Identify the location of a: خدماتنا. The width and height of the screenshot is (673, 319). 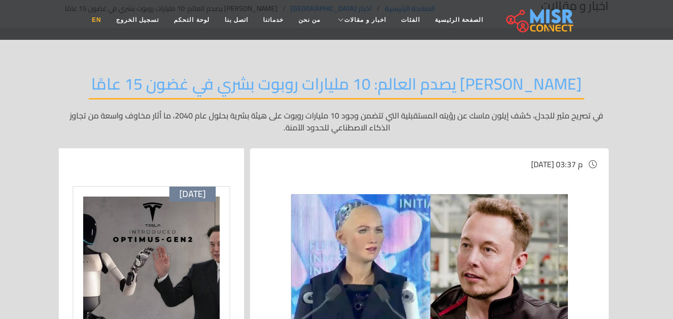
(273, 20).